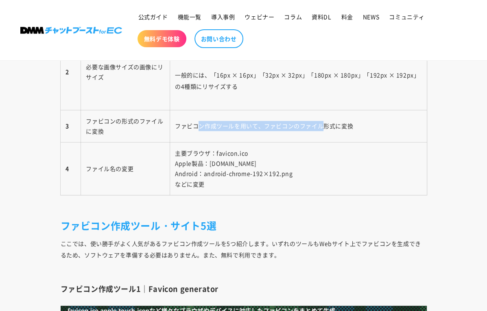 This screenshot has height=311, width=487. Describe the element at coordinates (223, 17) in the screenshot. I see `a: 導入事例` at that location.